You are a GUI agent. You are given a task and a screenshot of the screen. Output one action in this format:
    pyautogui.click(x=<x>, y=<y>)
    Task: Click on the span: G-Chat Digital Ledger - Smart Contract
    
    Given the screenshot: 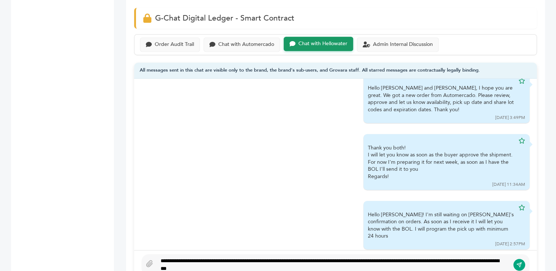 What is the action you would take?
    pyautogui.click(x=224, y=18)
    